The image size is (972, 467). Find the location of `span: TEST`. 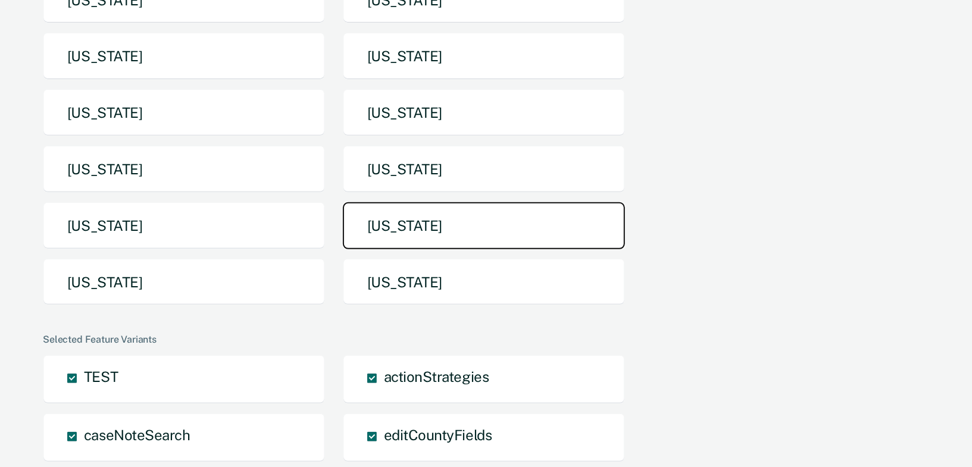

span: TEST is located at coordinates (101, 377).